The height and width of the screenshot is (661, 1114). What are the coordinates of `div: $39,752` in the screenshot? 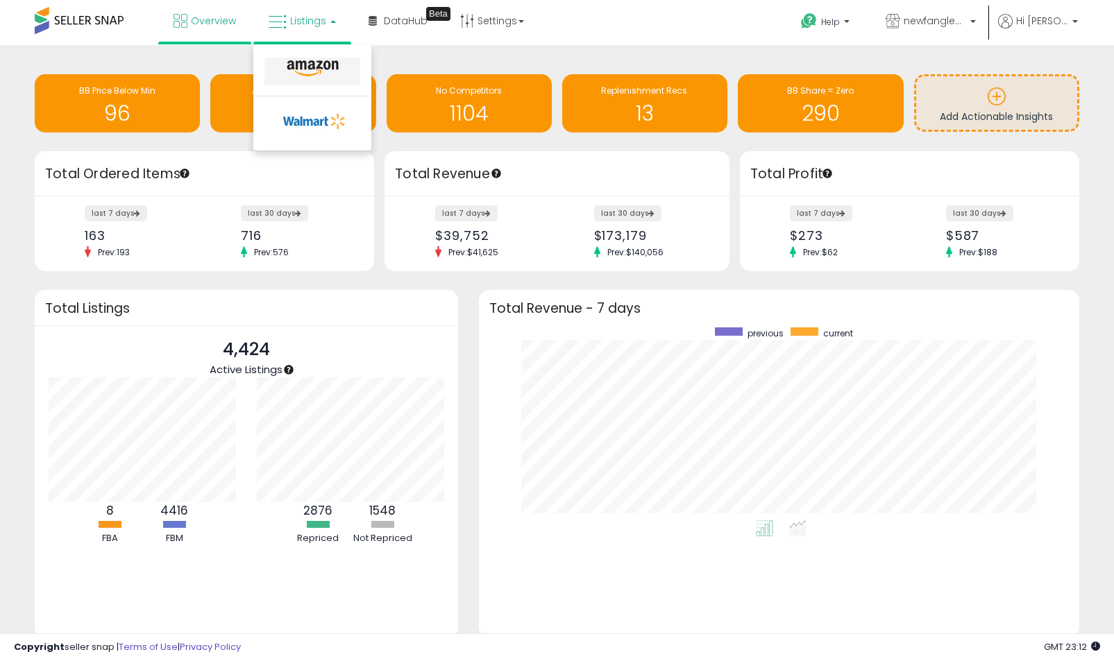 It's located at (491, 235).